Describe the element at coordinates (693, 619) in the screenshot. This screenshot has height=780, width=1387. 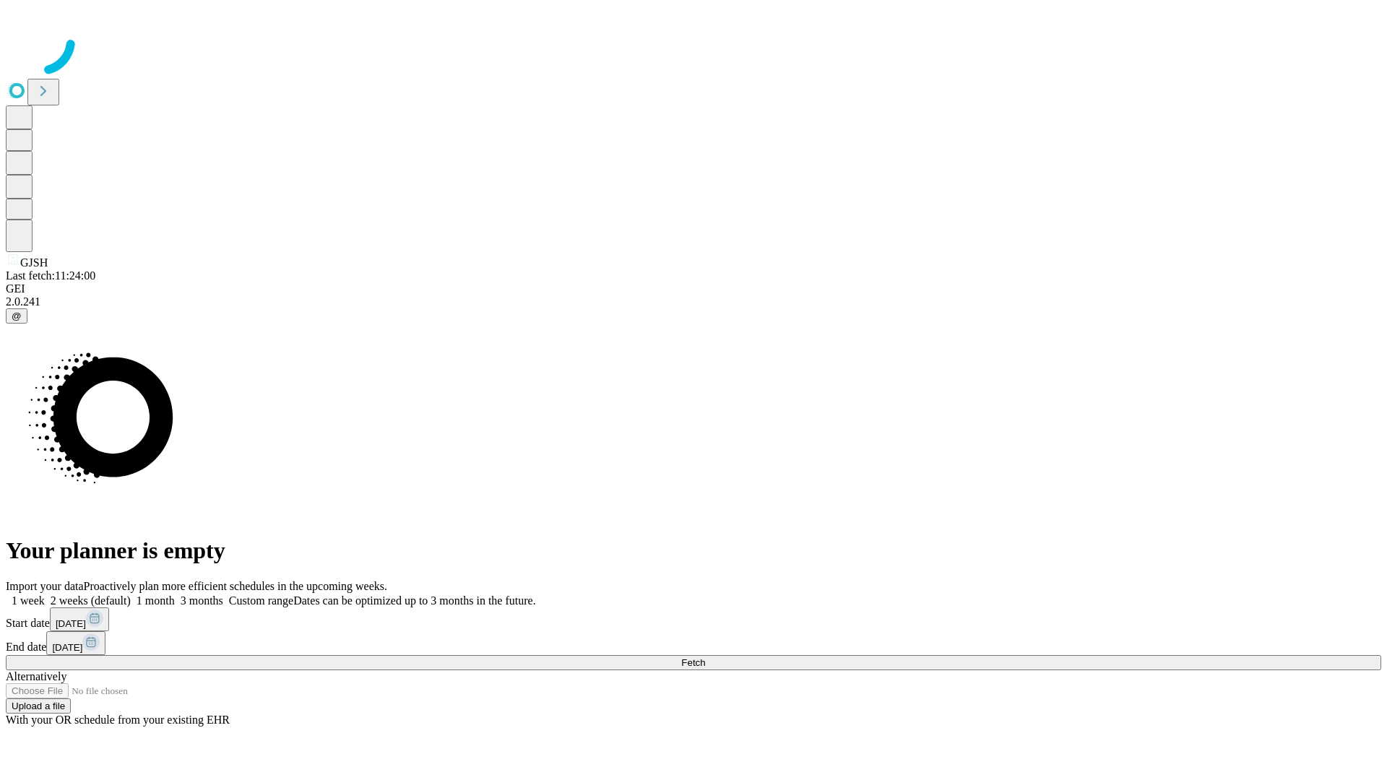
I see `div: Start date` at that location.